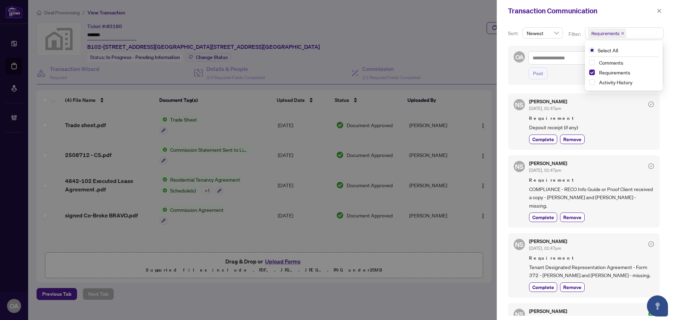 This screenshot has width=675, height=320. What do you see at coordinates (592, 63) in the screenshot?
I see `span: Select Comments` at bounding box center [592, 63].